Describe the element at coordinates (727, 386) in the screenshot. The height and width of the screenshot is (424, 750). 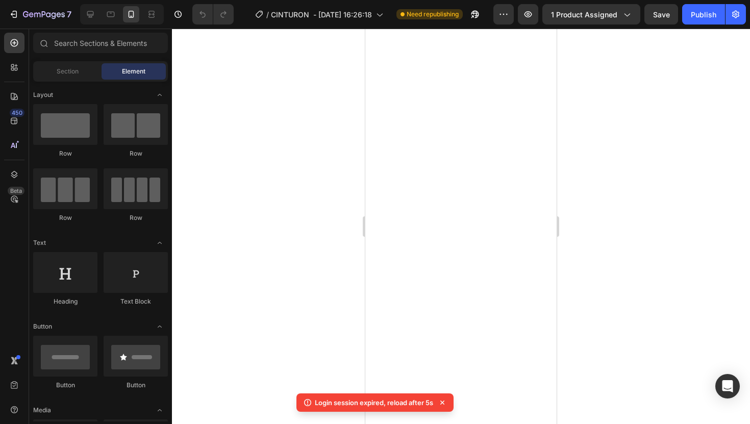
I see `div: Open Intercom Messenger` at that location.